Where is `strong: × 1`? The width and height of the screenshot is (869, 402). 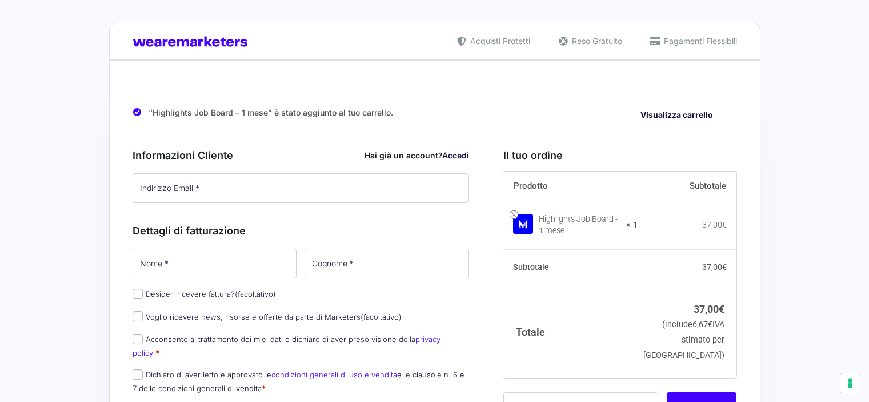
strong: × 1 is located at coordinates (632, 225).